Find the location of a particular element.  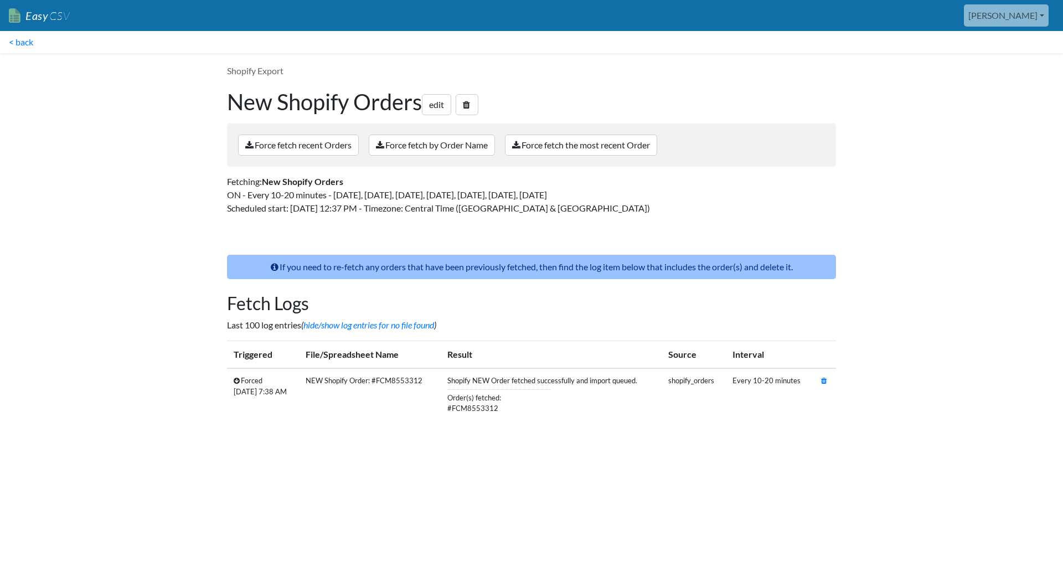

h2: Fetch Logs is located at coordinates (531, 303).